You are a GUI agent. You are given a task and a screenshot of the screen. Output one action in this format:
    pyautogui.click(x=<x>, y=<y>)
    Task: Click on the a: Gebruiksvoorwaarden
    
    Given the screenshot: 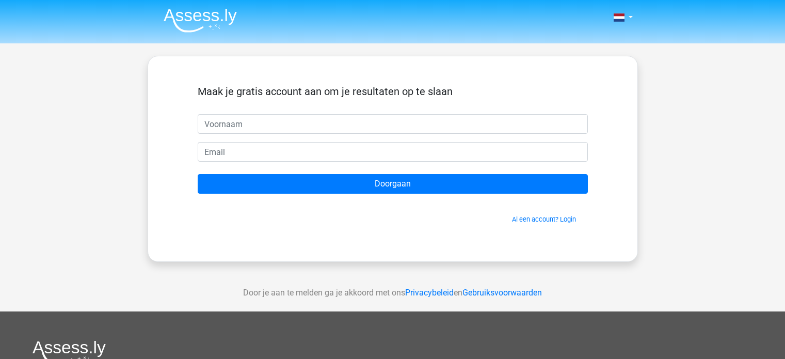 What is the action you would take?
    pyautogui.click(x=502, y=292)
    